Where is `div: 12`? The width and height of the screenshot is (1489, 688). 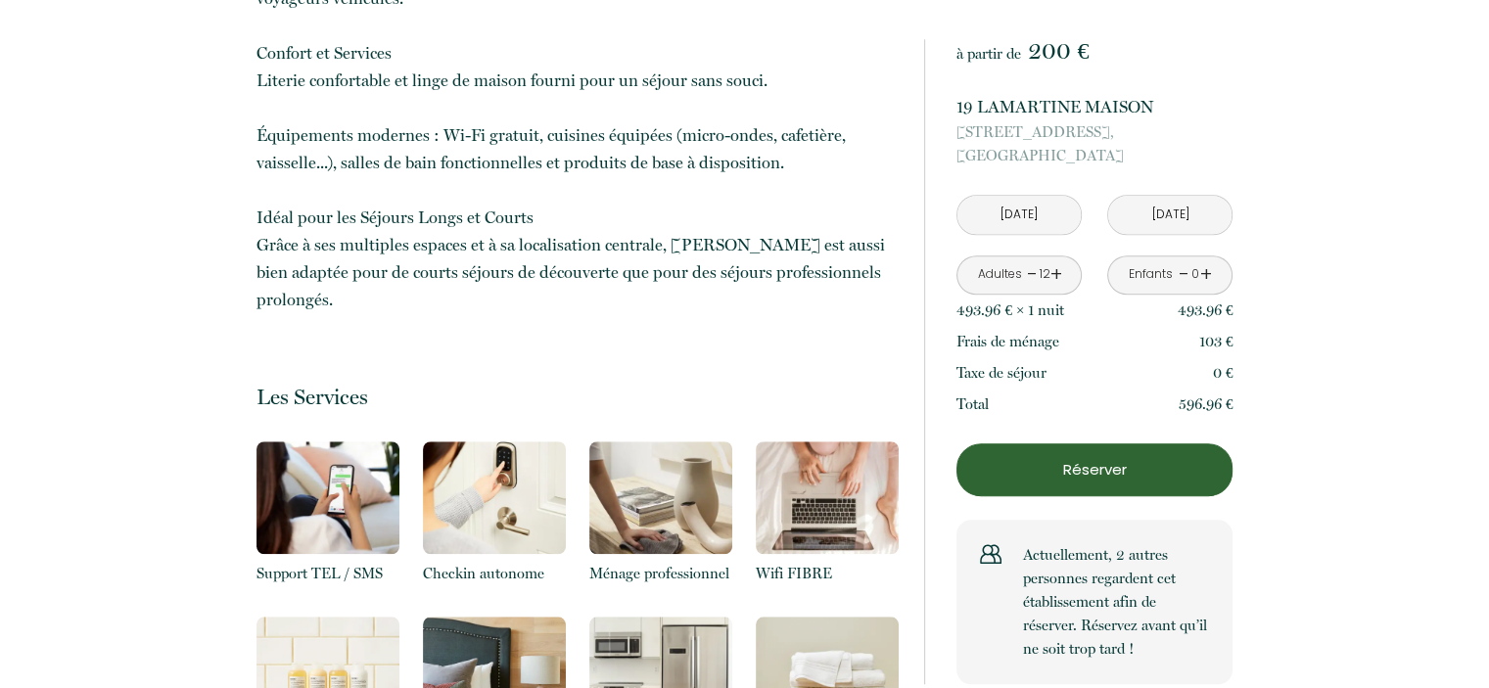 div: 12 is located at coordinates (1044, 274).